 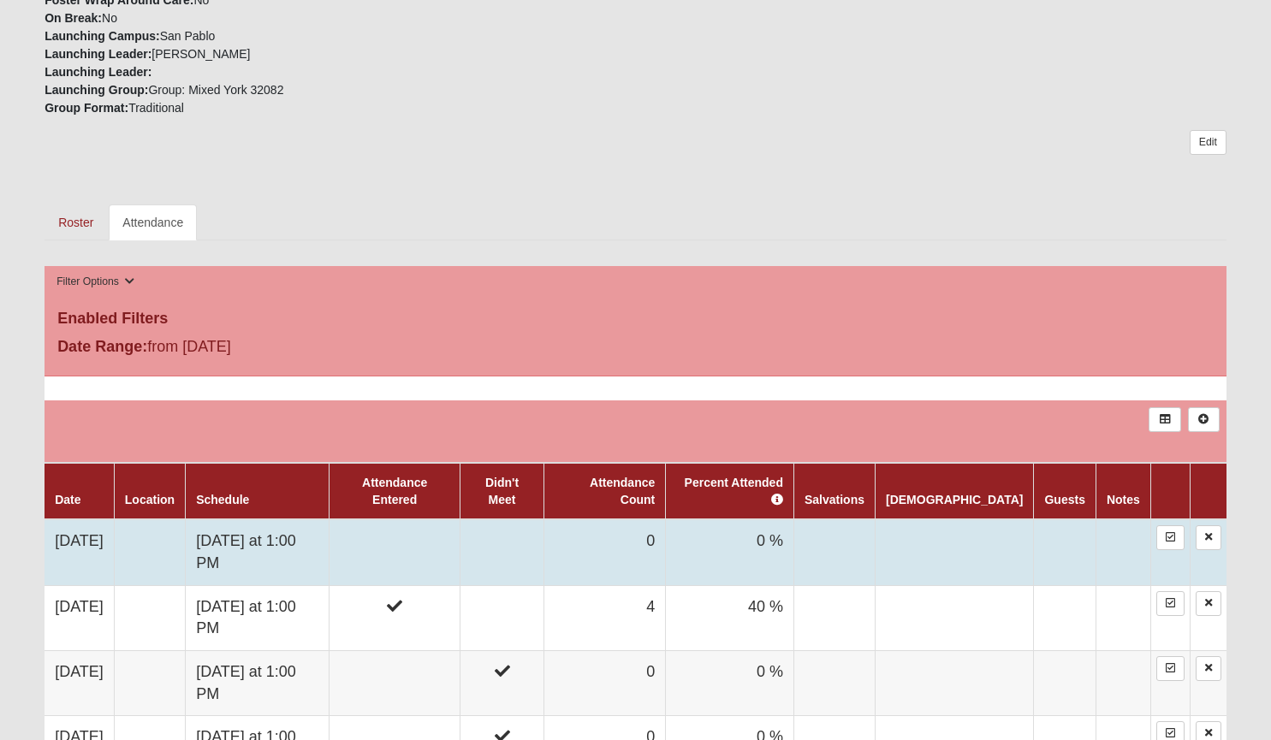 I want to click on td: 40 %, so click(x=730, y=618).